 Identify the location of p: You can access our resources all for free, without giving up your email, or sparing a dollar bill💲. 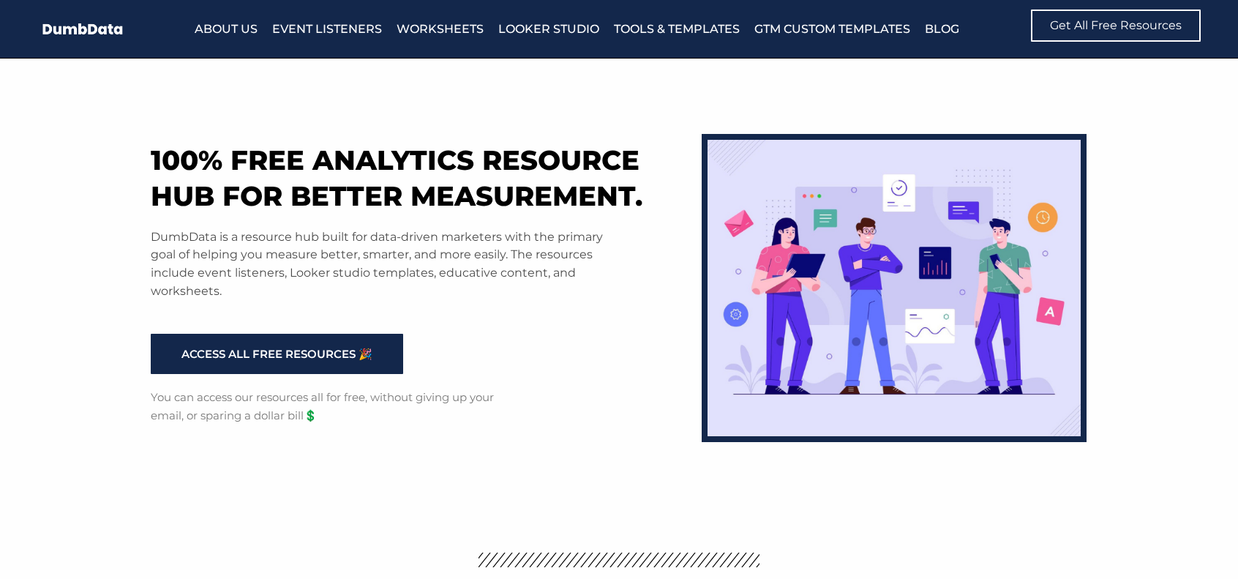
(334, 407).